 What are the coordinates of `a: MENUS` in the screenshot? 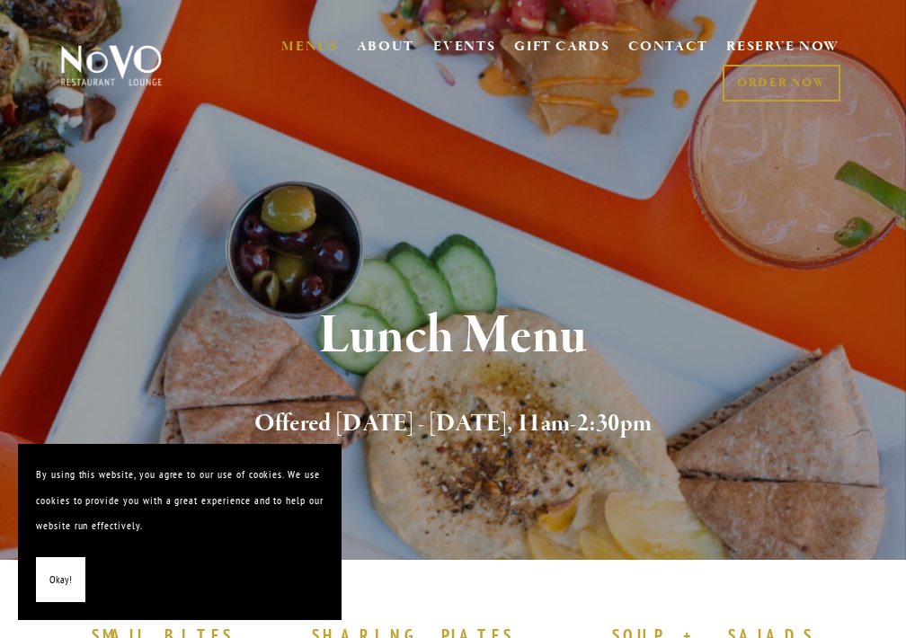 It's located at (309, 47).